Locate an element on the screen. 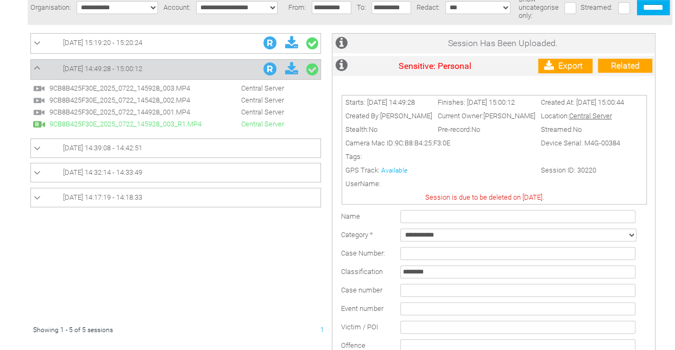 The height and width of the screenshot is (350, 675). td: Streamed: is located at coordinates (582, 129).